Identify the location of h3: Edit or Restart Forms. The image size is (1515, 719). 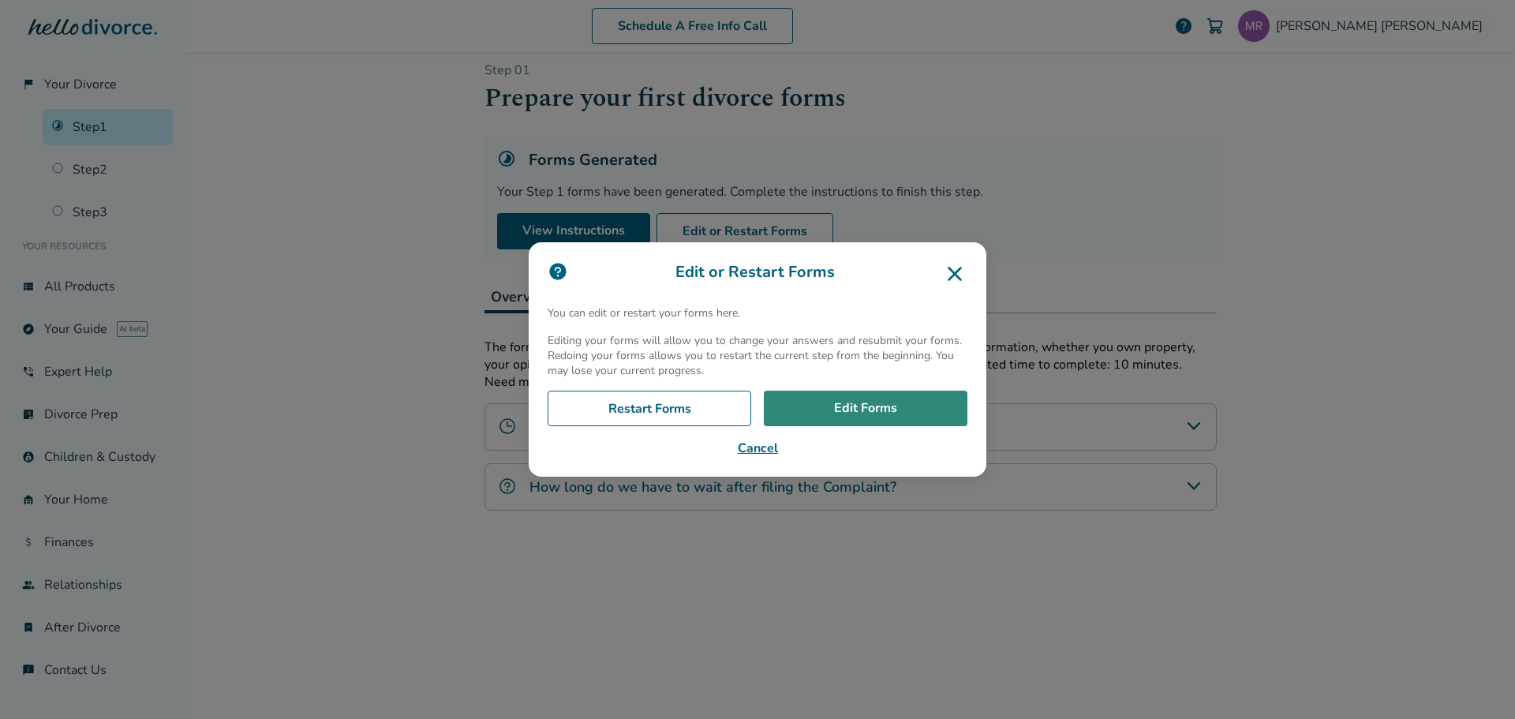
(758, 274).